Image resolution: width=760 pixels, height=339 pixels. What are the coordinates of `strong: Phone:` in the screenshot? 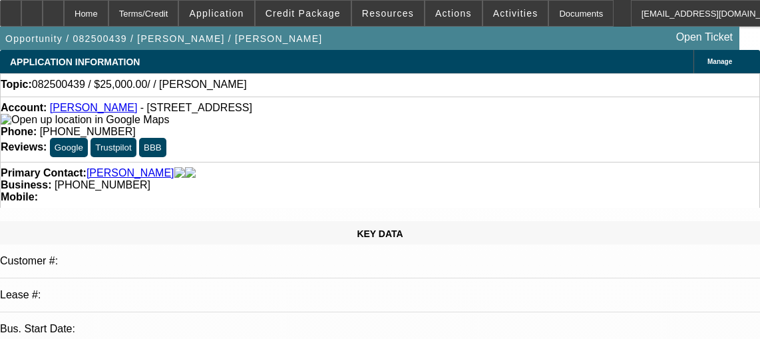 It's located at (19, 131).